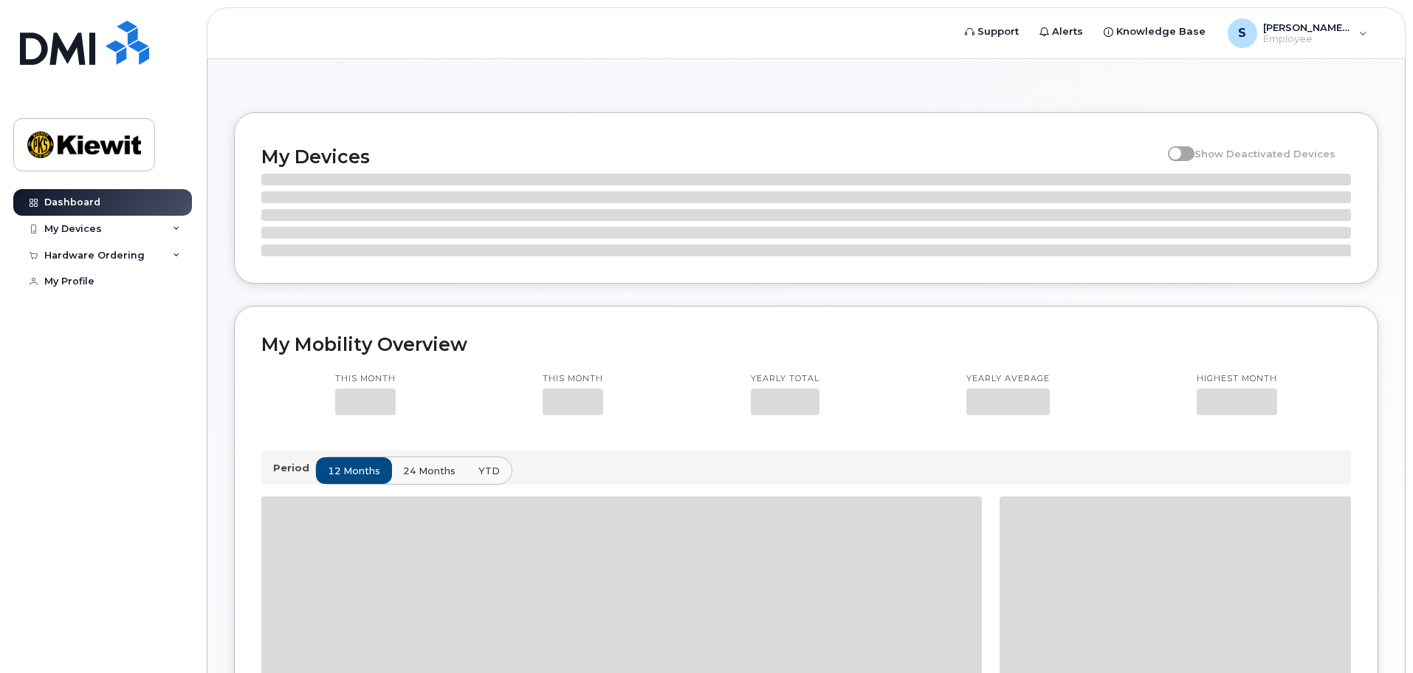 This screenshot has height=673, width=1413. What do you see at coordinates (806, 344) in the screenshot?
I see `h2: My Mobility Overview` at bounding box center [806, 344].